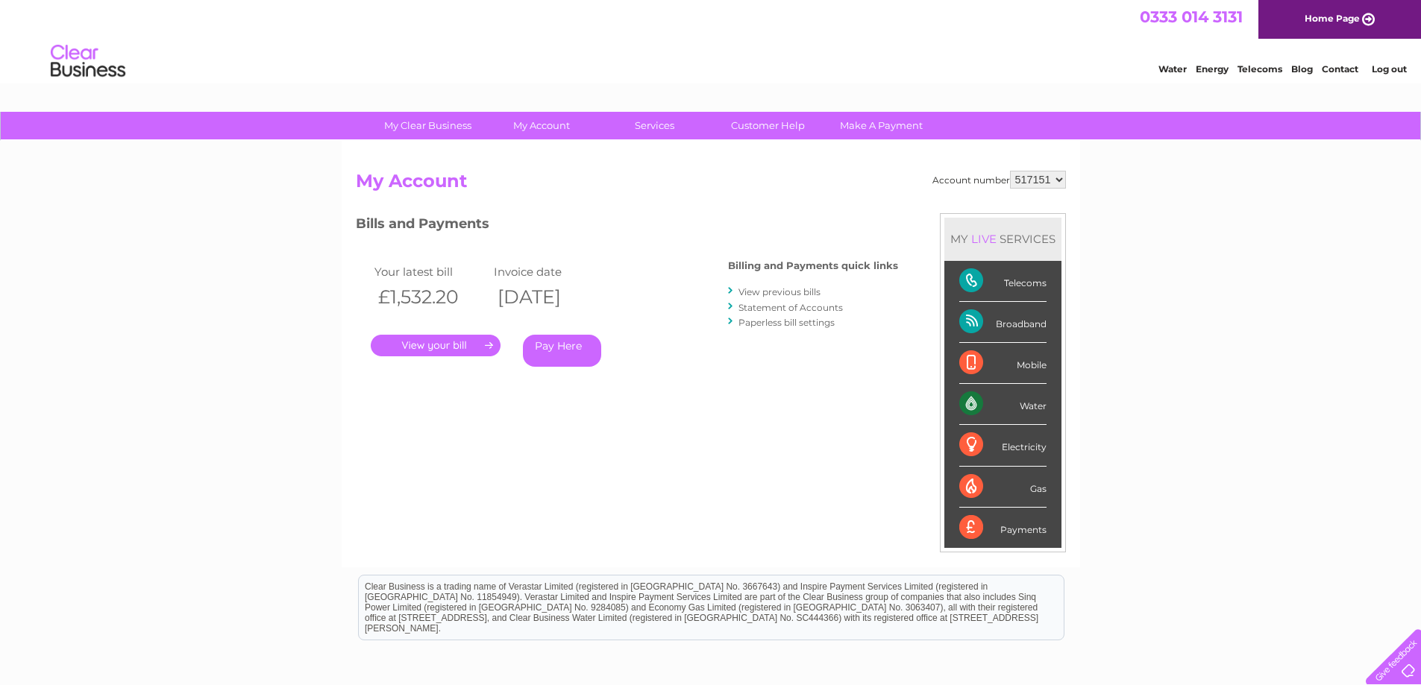  I want to click on div: Broadband, so click(1002, 322).